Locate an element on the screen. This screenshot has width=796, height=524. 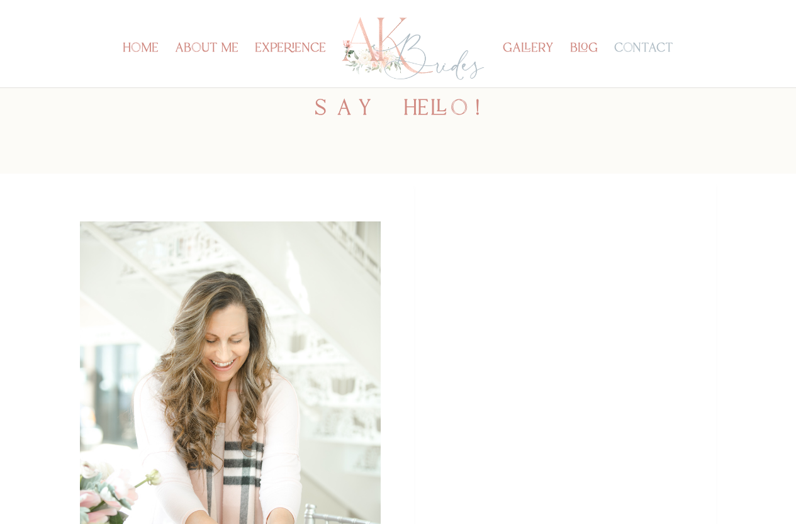
h2: say hello! is located at coordinates (398, 112).